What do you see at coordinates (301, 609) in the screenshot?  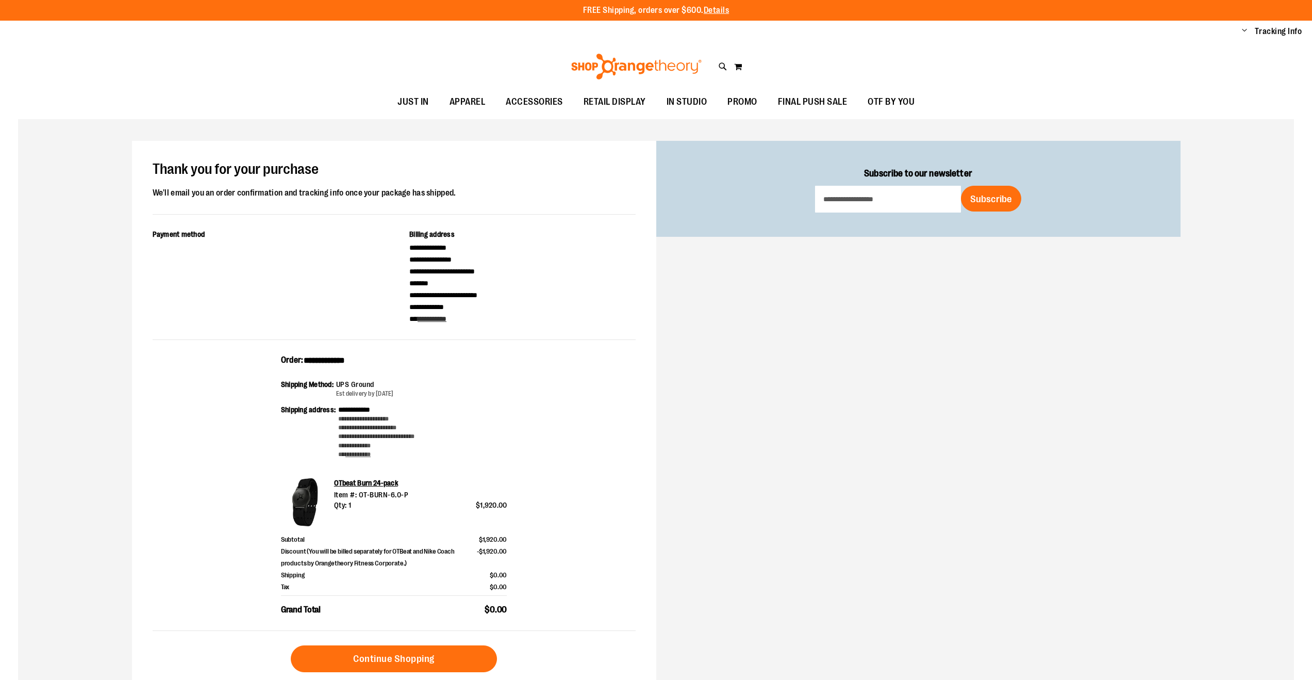 I see `span: Grand Total` at bounding box center [301, 609].